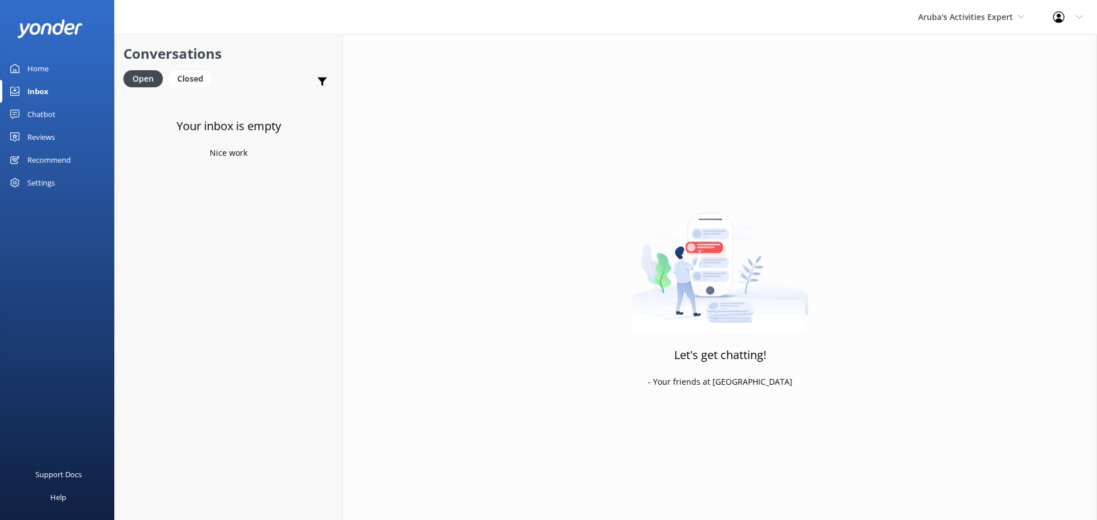  What do you see at coordinates (38, 69) in the screenshot?
I see `div: Home` at bounding box center [38, 69].